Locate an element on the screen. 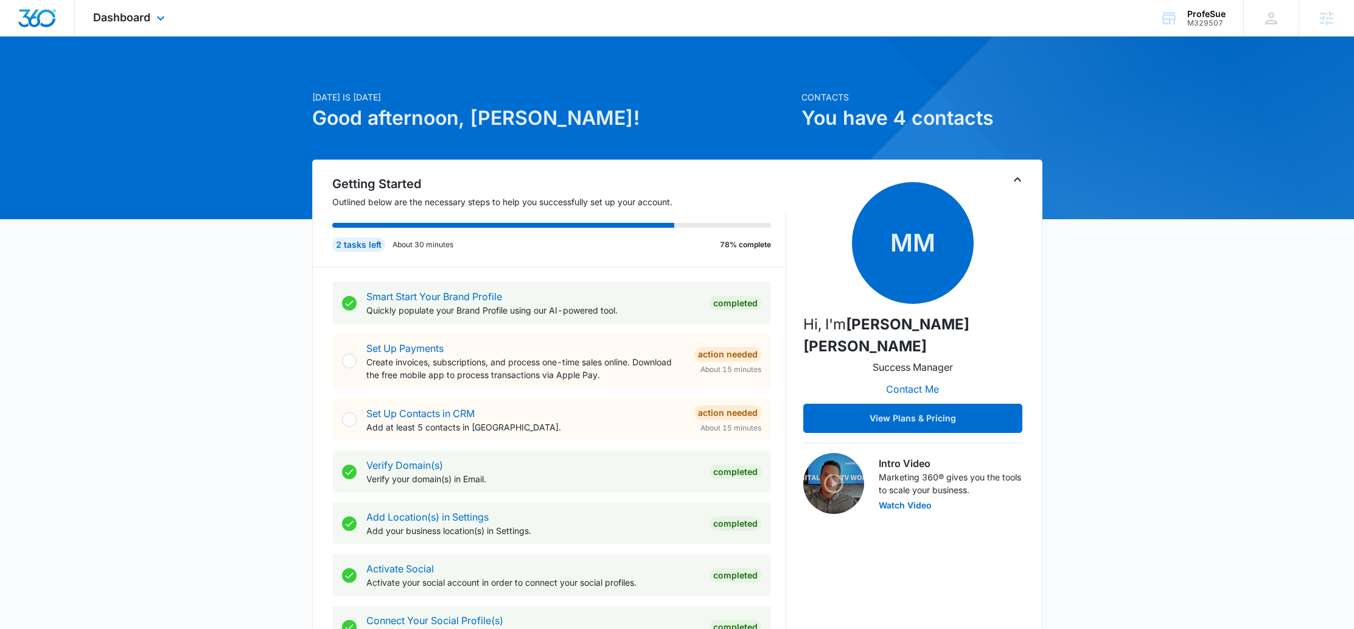  h3: Intro Video is located at coordinates (951, 463).